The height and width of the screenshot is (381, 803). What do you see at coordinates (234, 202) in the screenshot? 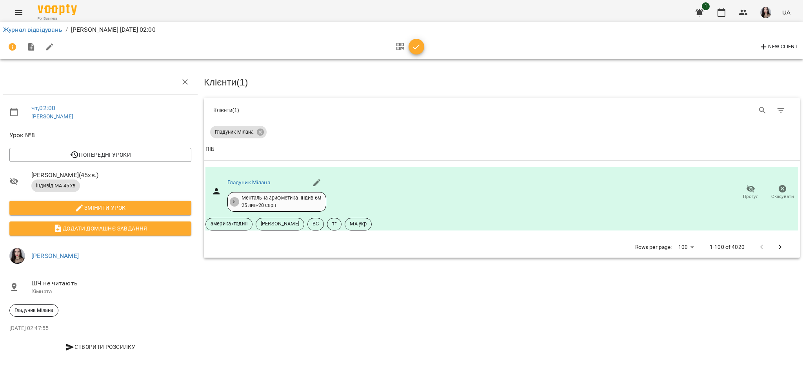
I see `div: 5` at bounding box center [234, 202].